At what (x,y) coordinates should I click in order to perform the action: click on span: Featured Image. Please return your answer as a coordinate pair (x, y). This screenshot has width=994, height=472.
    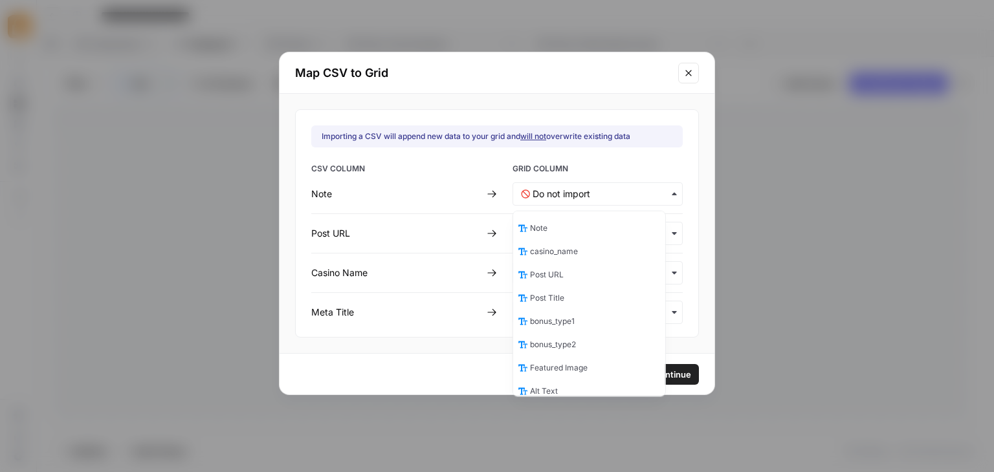
    Looking at the image, I should click on (558, 368).